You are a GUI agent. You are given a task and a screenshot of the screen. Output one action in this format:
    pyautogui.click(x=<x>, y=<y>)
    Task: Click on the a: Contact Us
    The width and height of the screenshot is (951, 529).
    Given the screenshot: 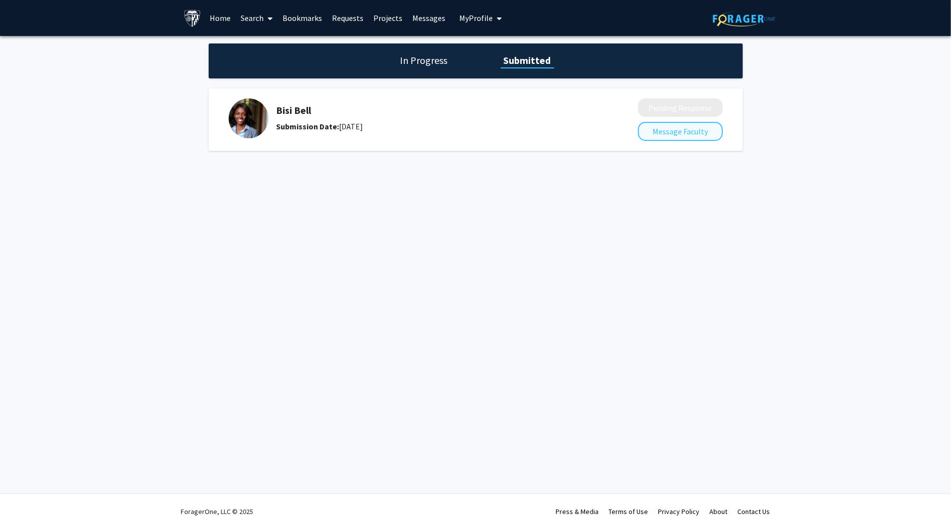 What is the action you would take?
    pyautogui.click(x=754, y=511)
    